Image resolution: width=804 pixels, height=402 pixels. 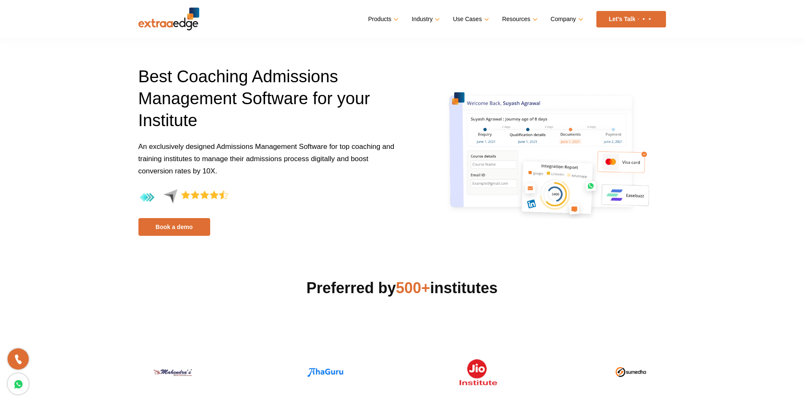 I want to click on a: Resources, so click(x=519, y=19).